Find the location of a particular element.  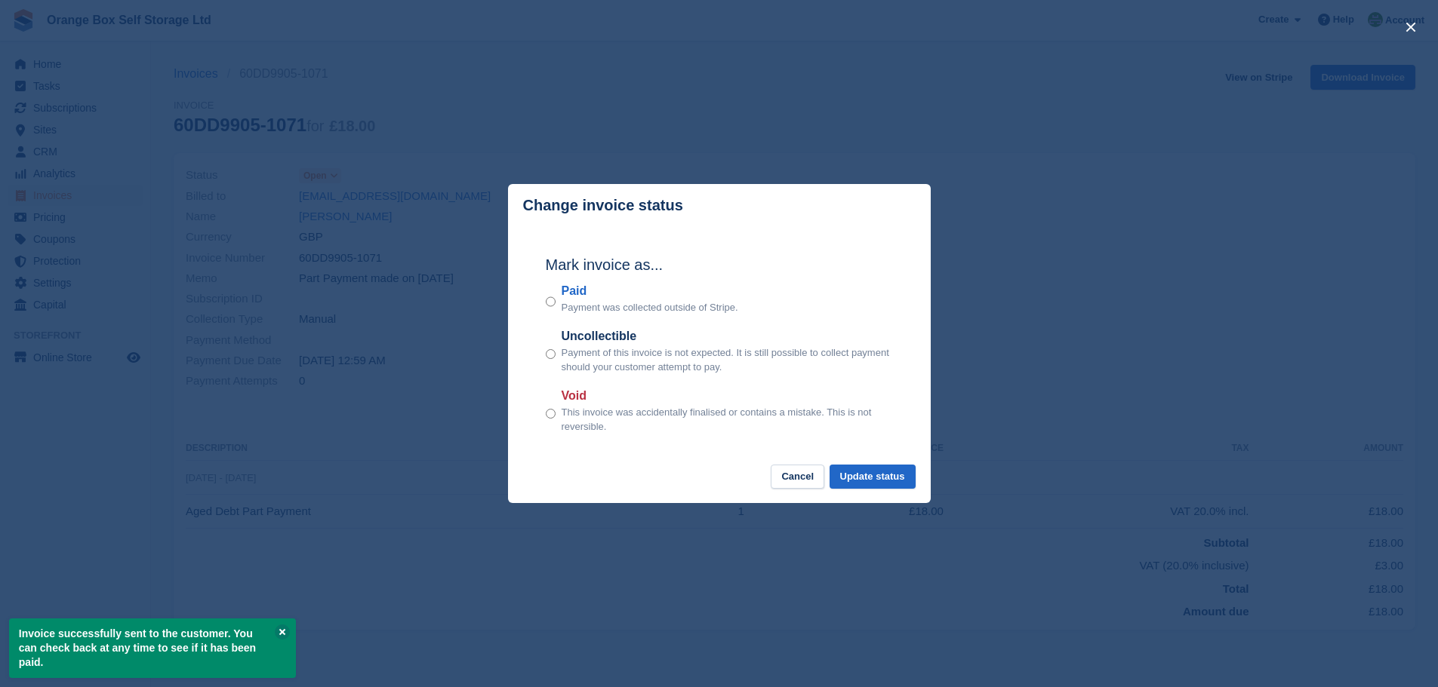

label: Uncollectible is located at coordinates (727, 337).